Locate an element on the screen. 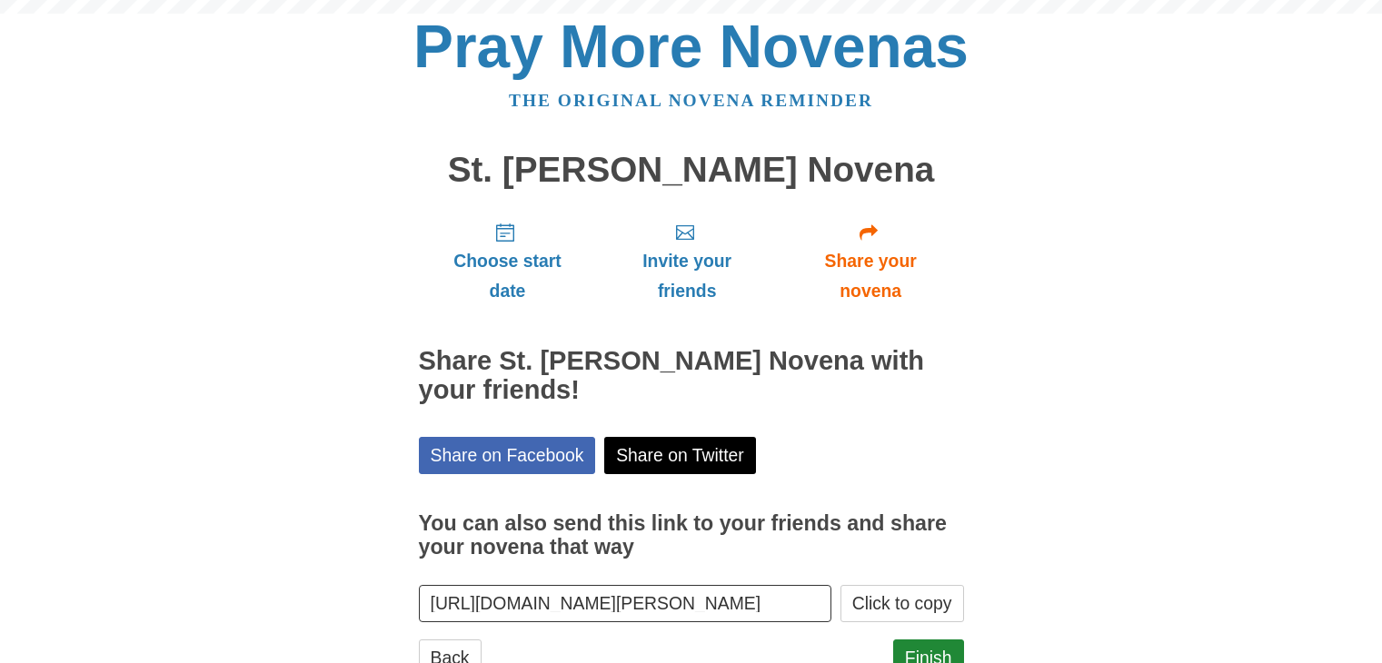 Image resolution: width=1382 pixels, height=663 pixels. h3: You can also send this link to your friends and share your novena that way is located at coordinates (692, 535).